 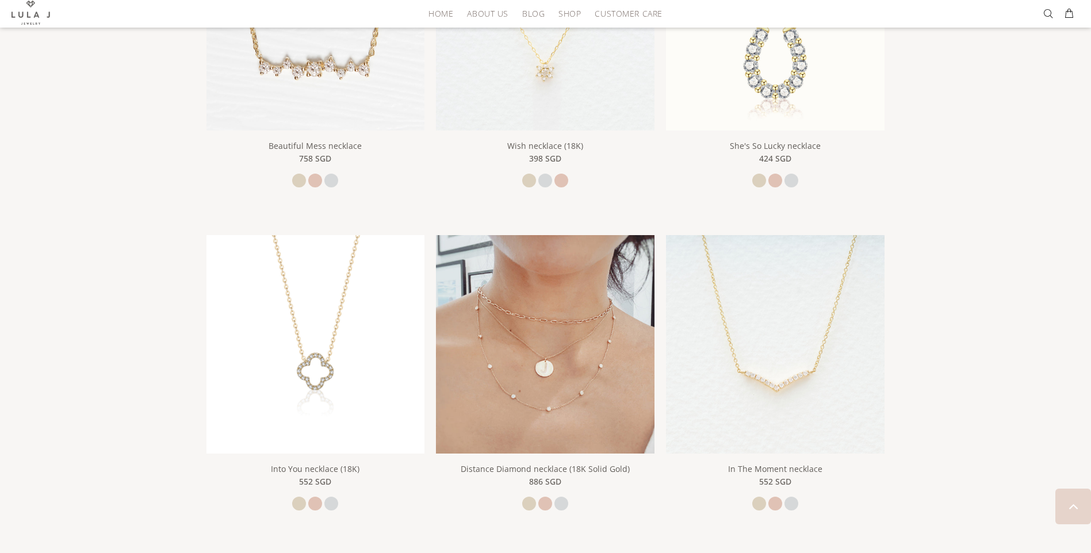 What do you see at coordinates (545, 345) in the screenshot?
I see `img: Distance Diamond necklace (18K Solid Gold)` at bounding box center [545, 345].